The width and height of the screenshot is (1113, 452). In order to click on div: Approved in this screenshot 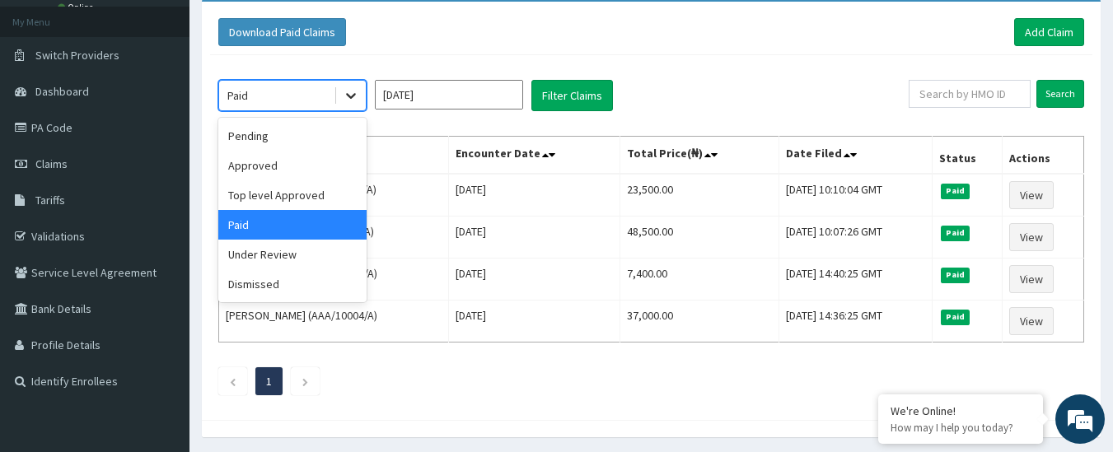, I will do `click(292, 166)`.